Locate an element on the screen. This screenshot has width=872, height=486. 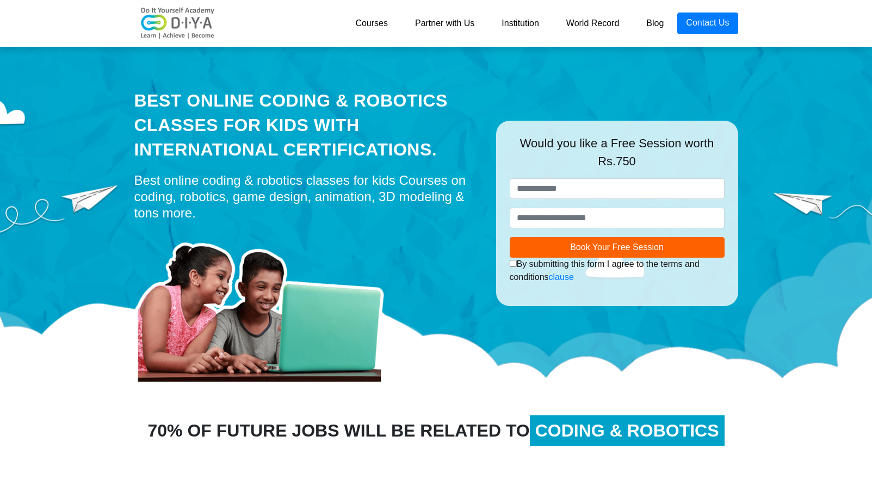
a: clause is located at coordinates (561, 277).